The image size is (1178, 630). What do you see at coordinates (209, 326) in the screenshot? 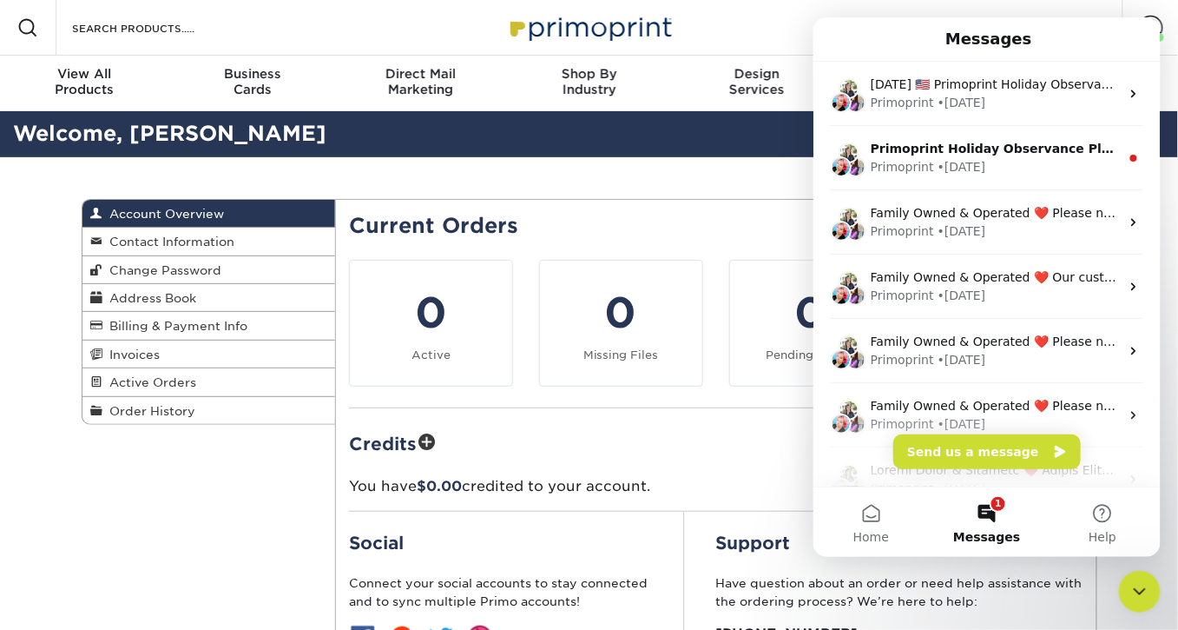
I see `a: Billing & Payment Info` at bounding box center [209, 326].